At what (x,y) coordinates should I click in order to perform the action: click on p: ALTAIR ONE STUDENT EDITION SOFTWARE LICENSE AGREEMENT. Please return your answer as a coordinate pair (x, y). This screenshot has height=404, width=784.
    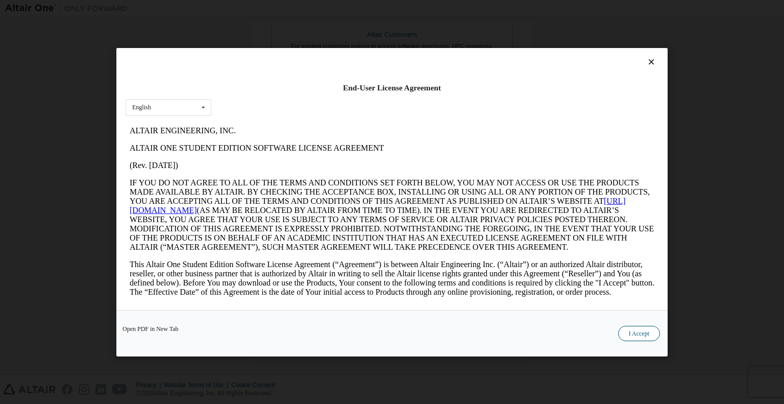
    Looking at the image, I should click on (266, 26).